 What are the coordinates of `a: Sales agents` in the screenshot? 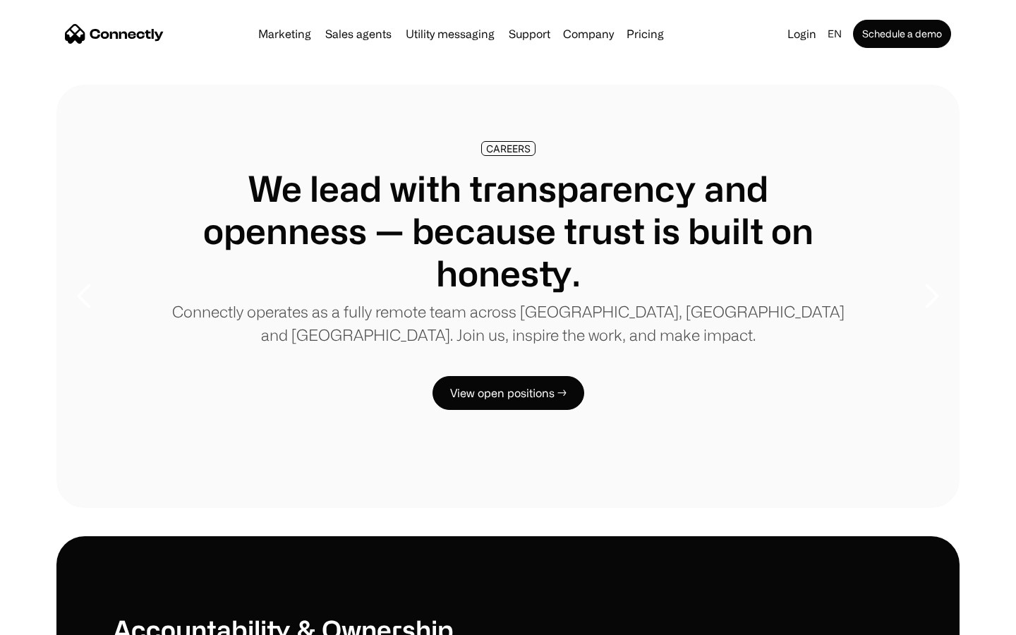 It's located at (358, 34).